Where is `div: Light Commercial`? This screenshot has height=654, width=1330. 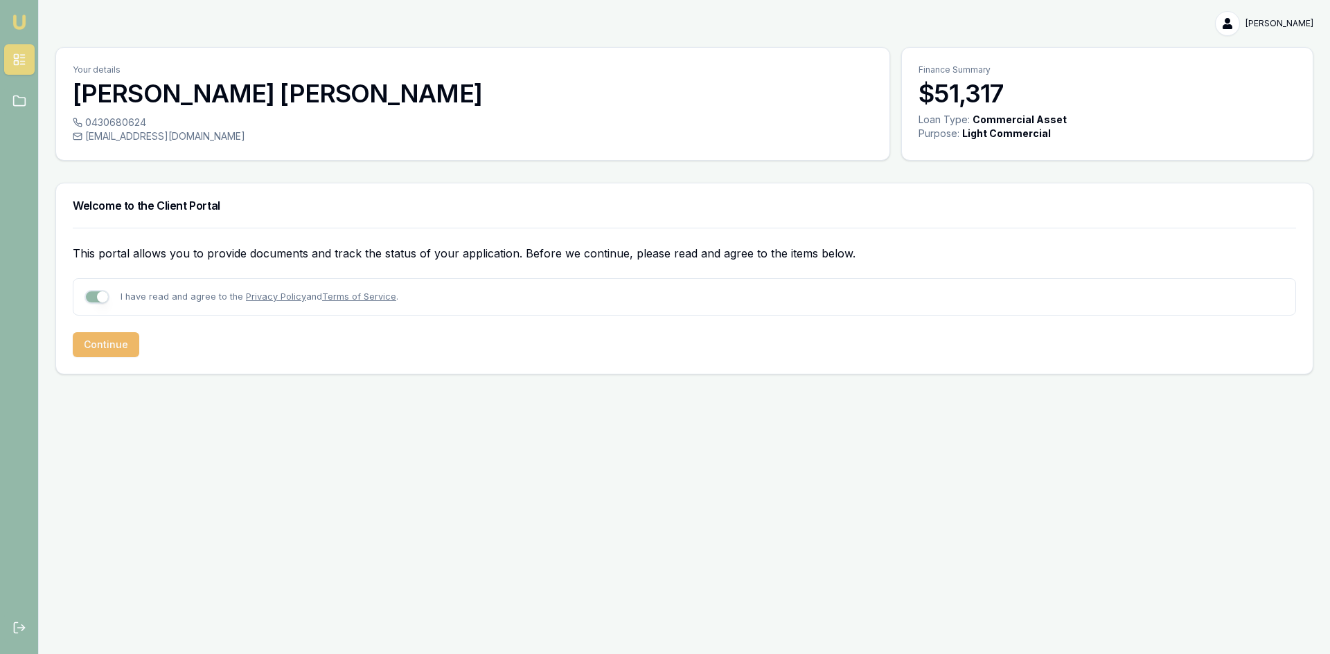 div: Light Commercial is located at coordinates (1006, 134).